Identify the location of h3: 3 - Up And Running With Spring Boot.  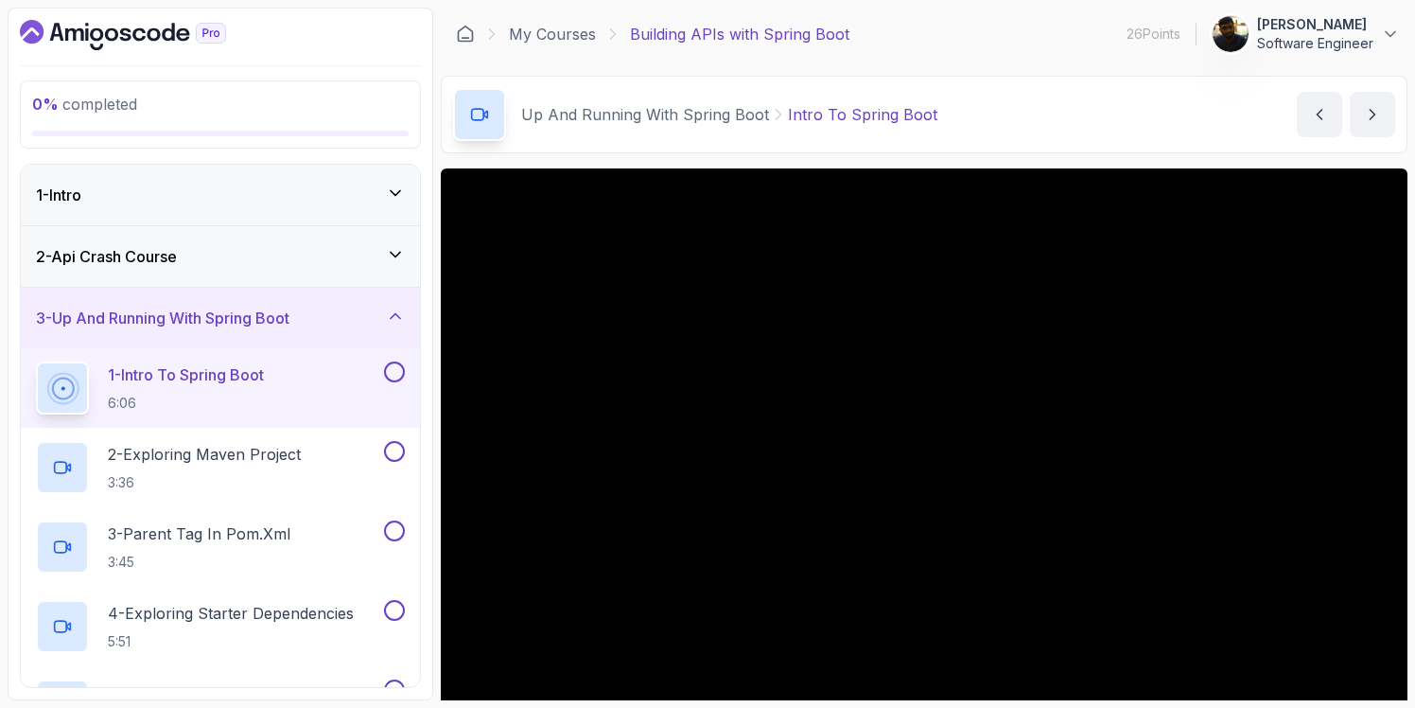
(163, 318).